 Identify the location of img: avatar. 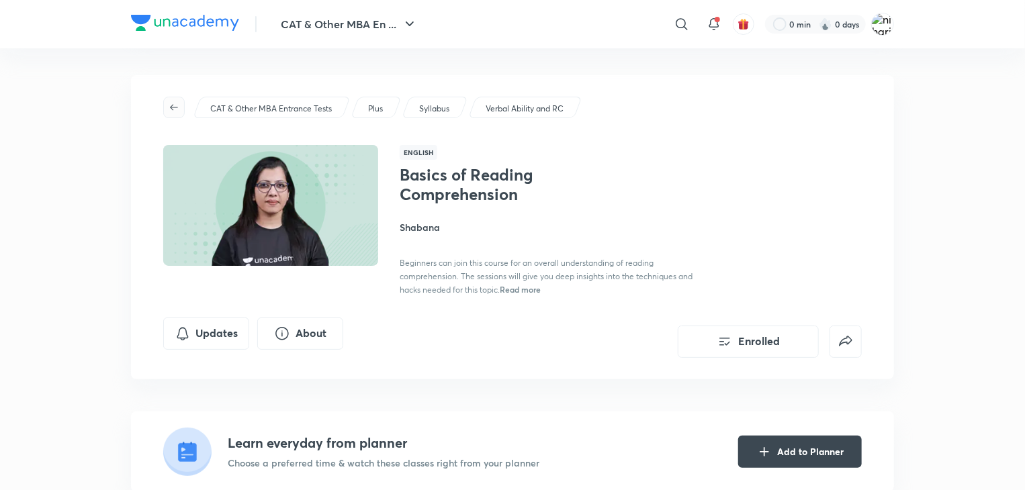
(744, 24).